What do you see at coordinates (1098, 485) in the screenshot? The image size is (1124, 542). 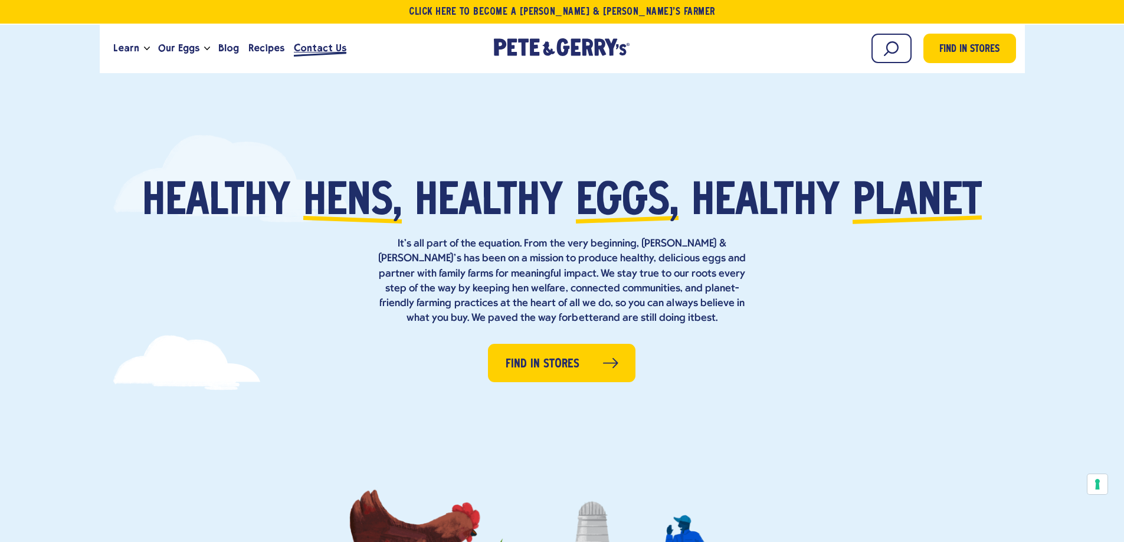 I see `button: Your consent preferences for tracking technologies` at bounding box center [1098, 485].